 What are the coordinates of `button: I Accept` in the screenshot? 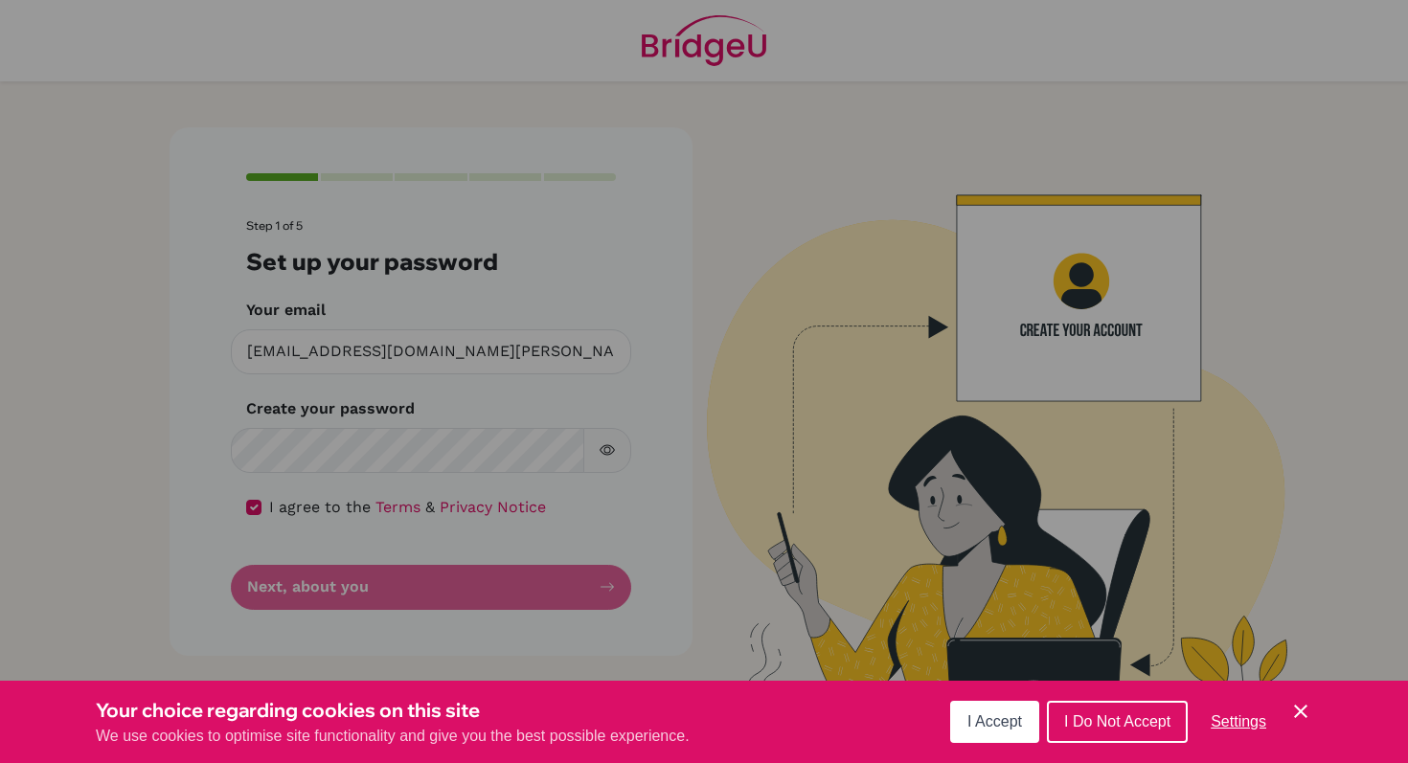 It's located at (994, 722).